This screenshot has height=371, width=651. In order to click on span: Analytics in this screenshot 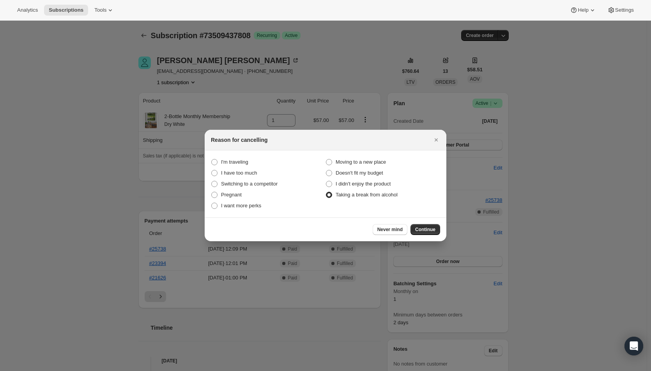, I will do `click(27, 10)`.